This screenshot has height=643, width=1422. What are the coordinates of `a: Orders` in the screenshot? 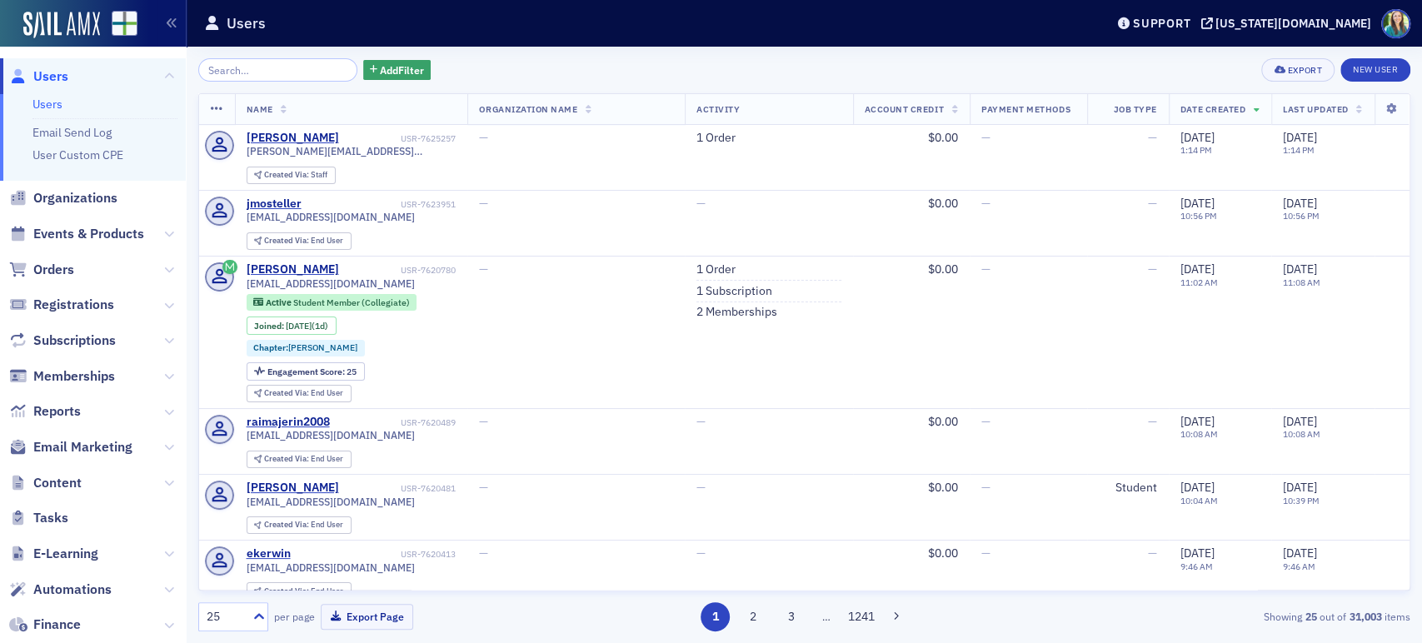 It's located at (42, 270).